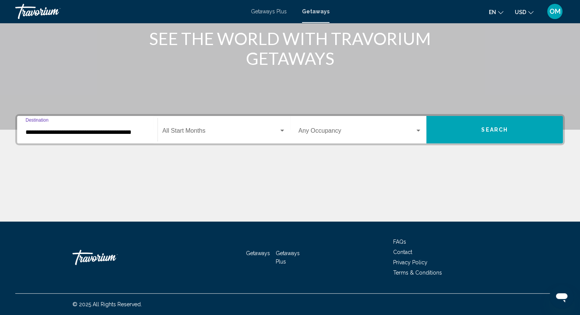 The height and width of the screenshot is (315, 580). Describe the element at coordinates (494, 130) in the screenshot. I see `span: Search` at that location.